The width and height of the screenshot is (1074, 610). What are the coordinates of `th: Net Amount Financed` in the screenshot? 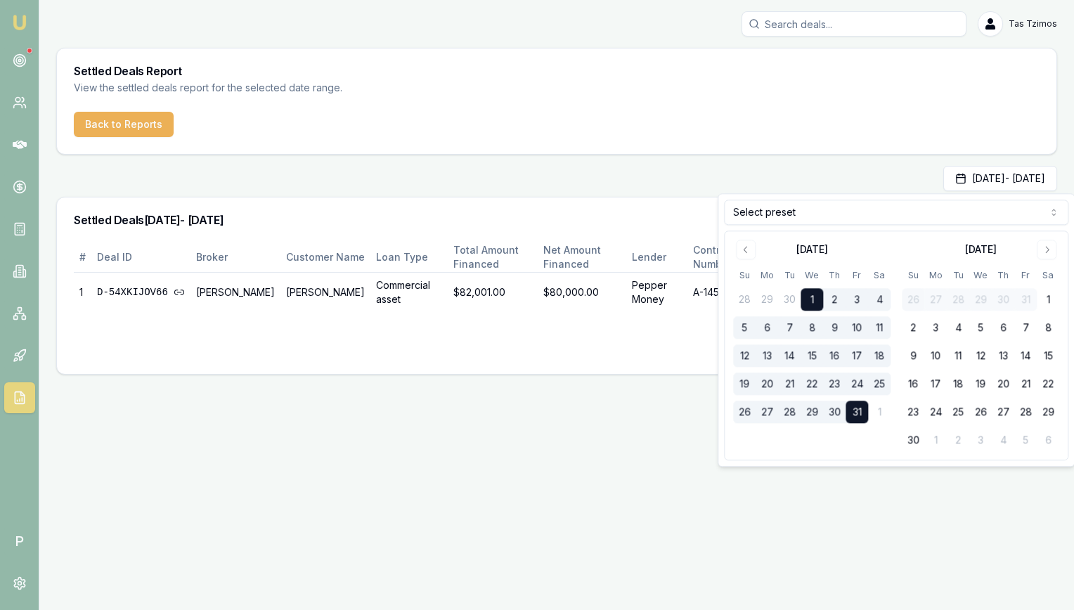 It's located at (582, 257).